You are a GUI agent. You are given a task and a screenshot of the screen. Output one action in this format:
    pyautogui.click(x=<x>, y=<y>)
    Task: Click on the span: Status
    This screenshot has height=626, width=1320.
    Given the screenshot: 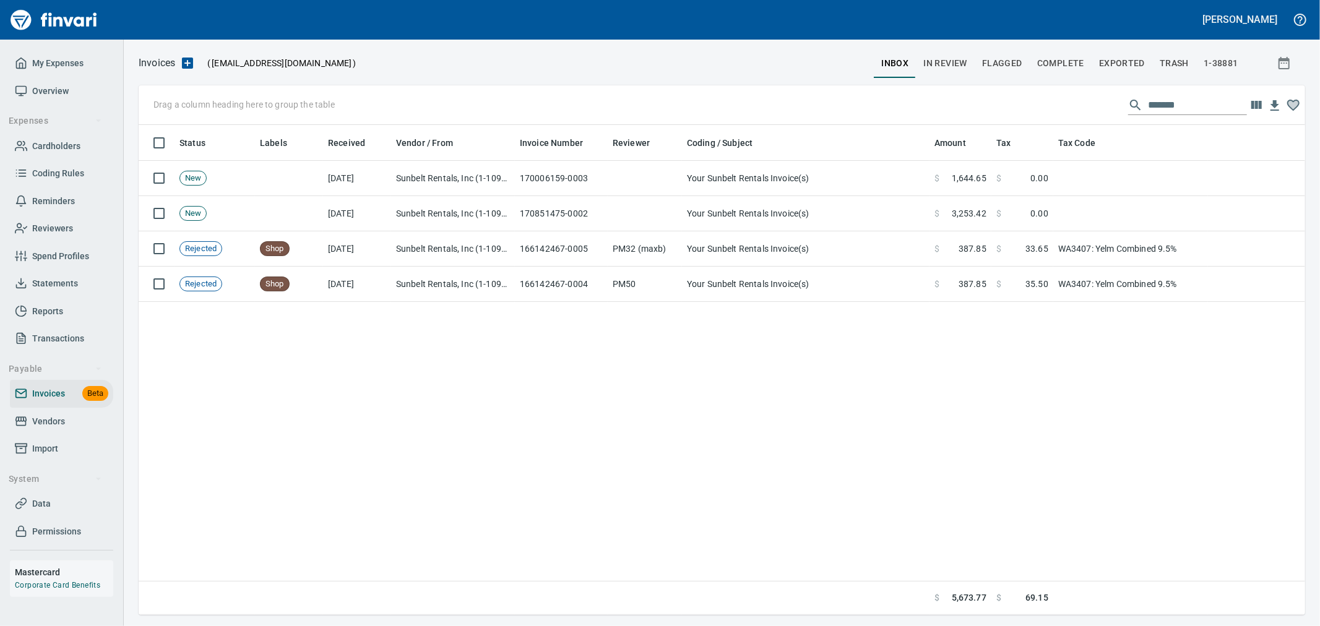 What is the action you would take?
    pyautogui.click(x=201, y=143)
    